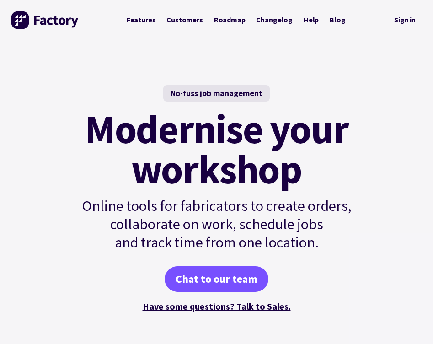 The image size is (433, 344). Describe the element at coordinates (184, 20) in the screenshot. I see `a: Customers` at that location.